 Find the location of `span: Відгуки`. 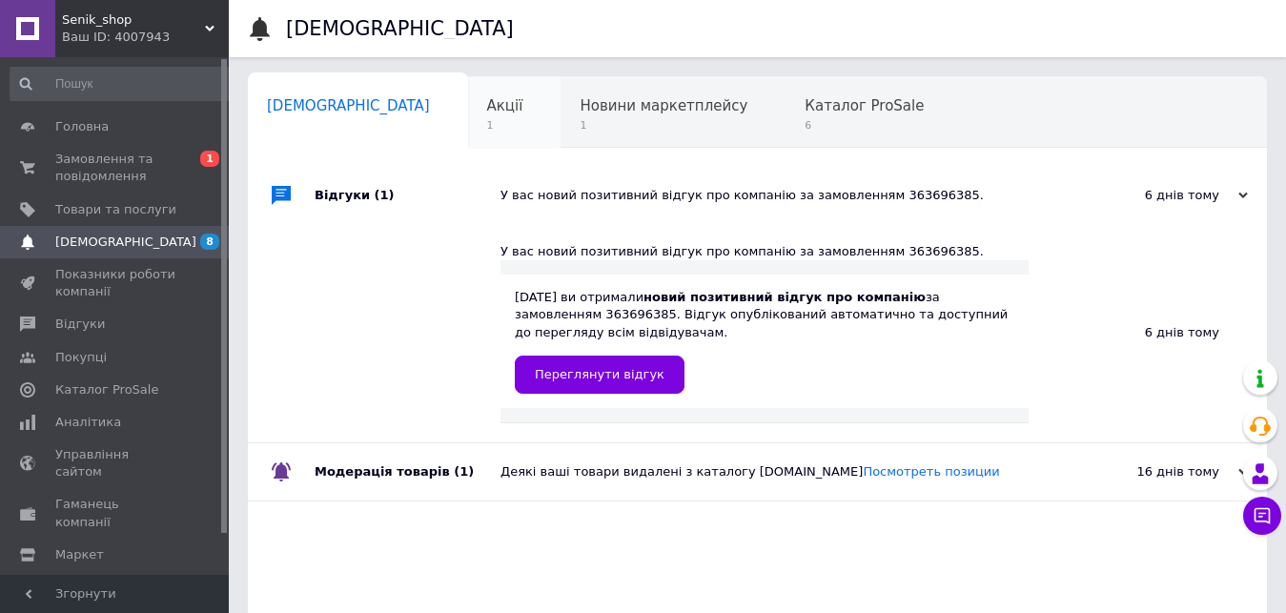

span: Відгуки is located at coordinates (80, 324).